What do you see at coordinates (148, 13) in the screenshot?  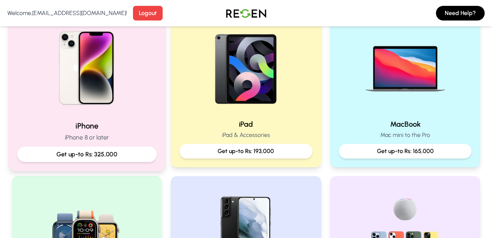 I see `button: Logout` at bounding box center [148, 13].